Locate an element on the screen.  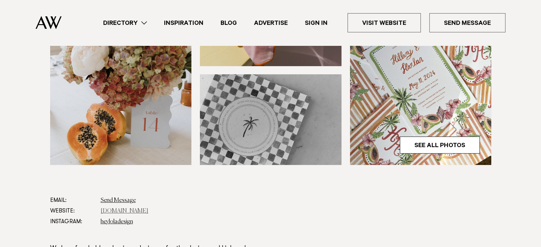
dt: Website: is located at coordinates (73, 211).